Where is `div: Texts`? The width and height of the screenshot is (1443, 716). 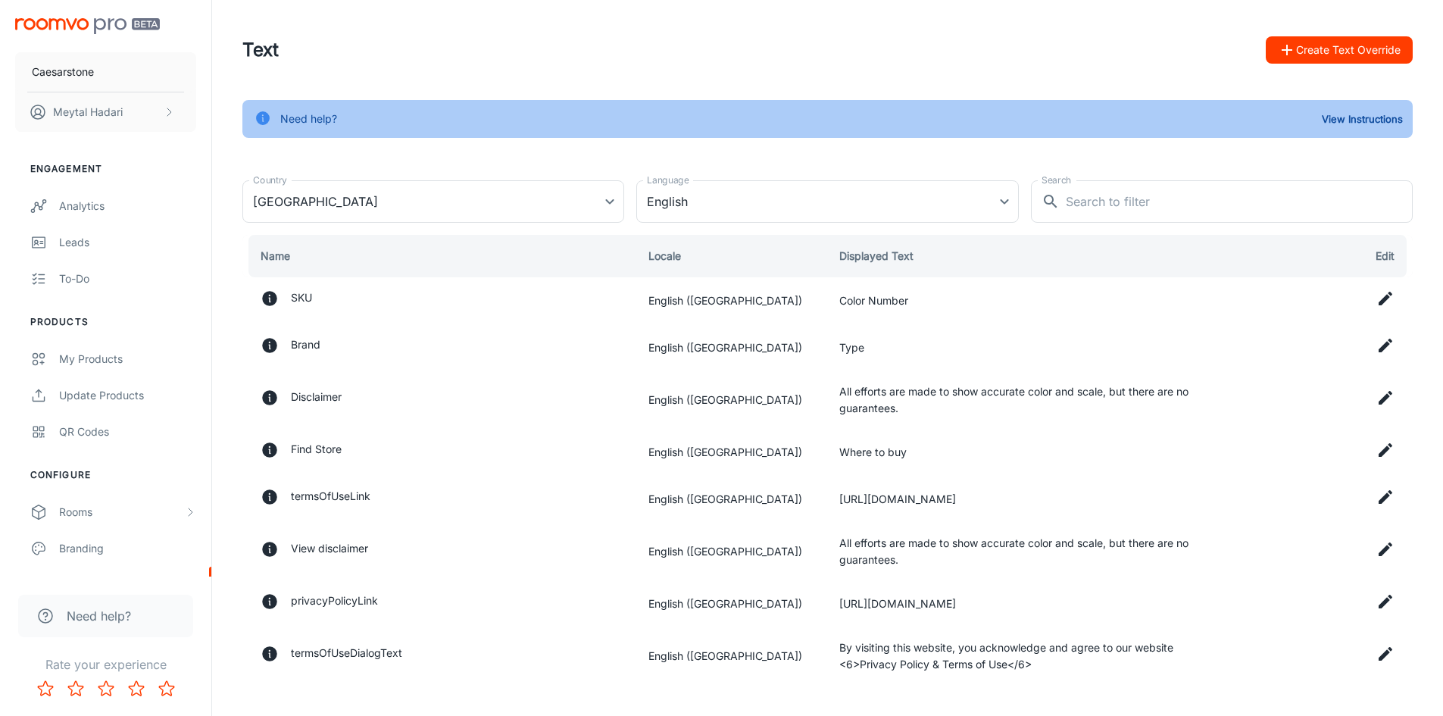 div: Texts is located at coordinates (127, 585).